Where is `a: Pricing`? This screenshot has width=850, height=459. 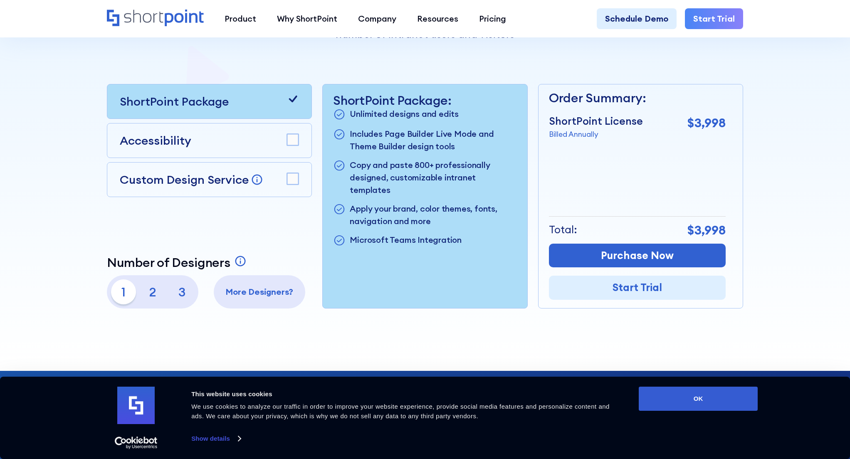
a: Pricing is located at coordinates (492, 19).